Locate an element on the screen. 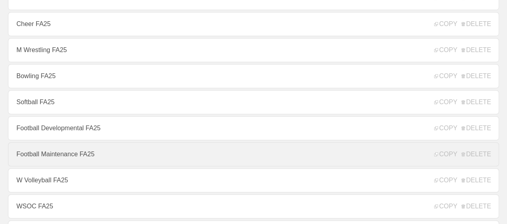  a: Bowling FA25 is located at coordinates (253, 76).